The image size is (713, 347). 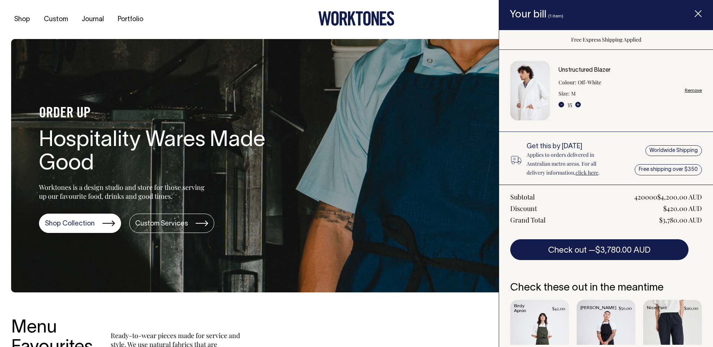 What do you see at coordinates (158, 114) in the screenshot?
I see `h4: ORDER UP` at bounding box center [158, 114].